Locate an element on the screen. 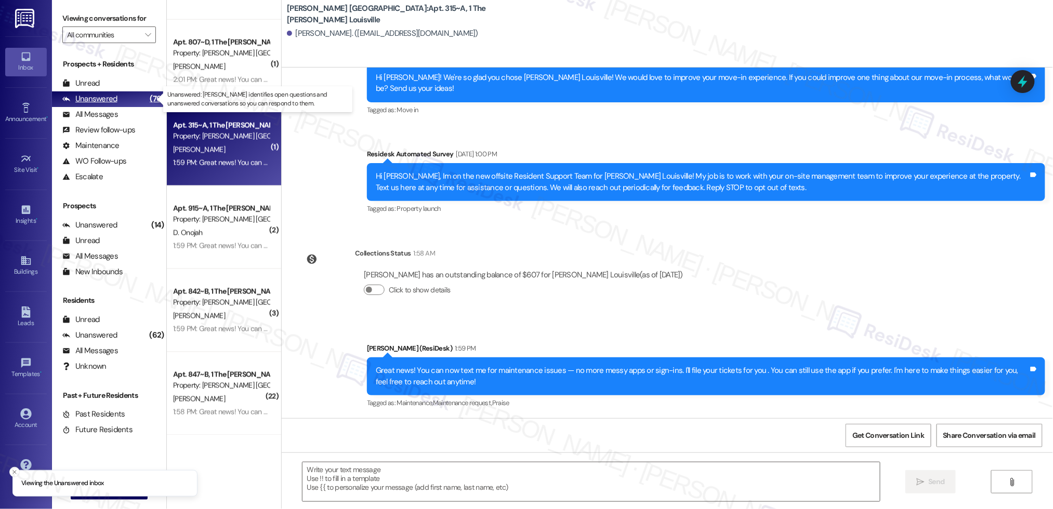 The height and width of the screenshot is (509, 1053). span: Maintenance , is located at coordinates (415, 403).